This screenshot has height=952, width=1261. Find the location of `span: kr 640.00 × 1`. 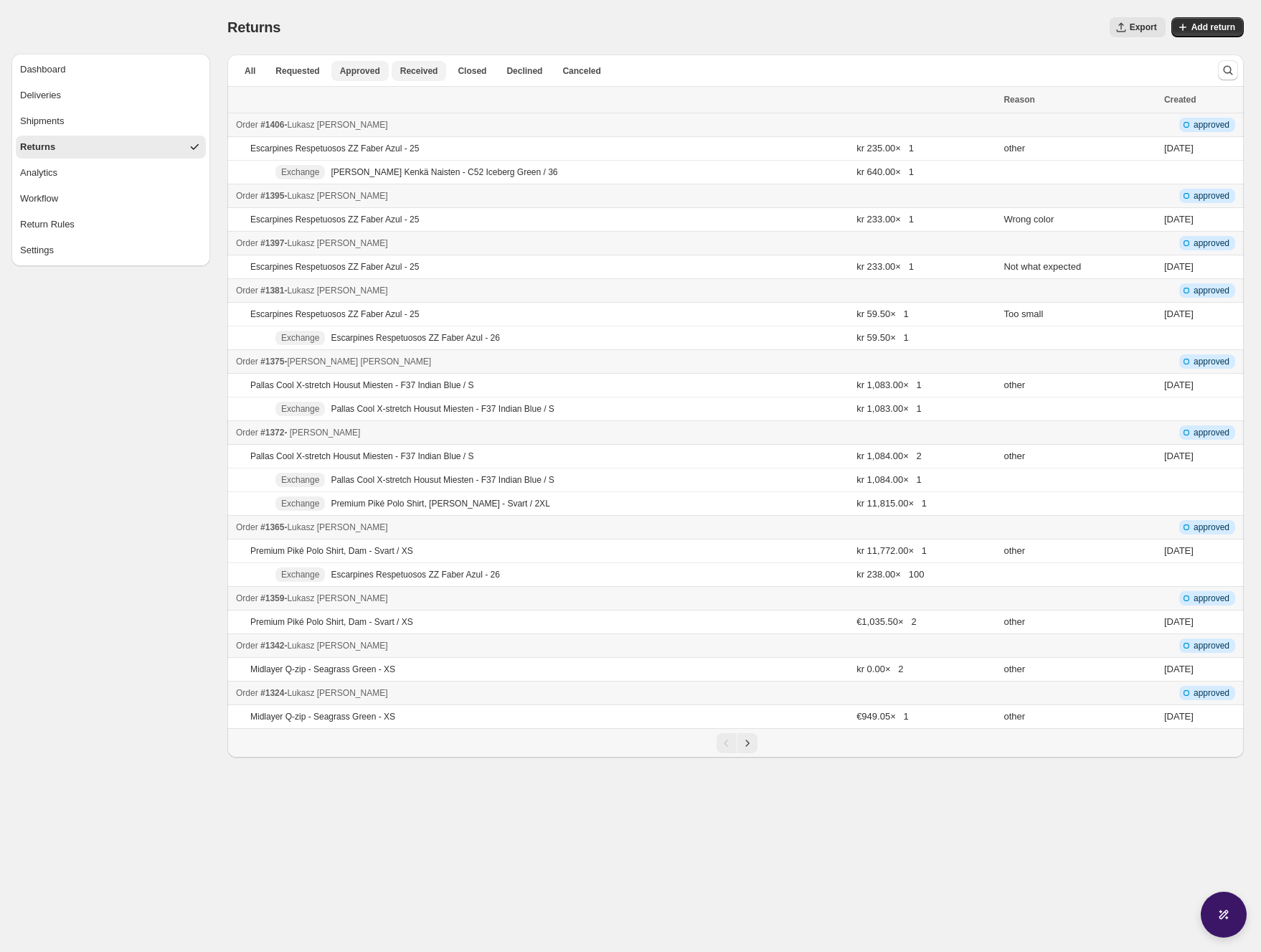

span: kr 640.00 × 1 is located at coordinates (884, 171).